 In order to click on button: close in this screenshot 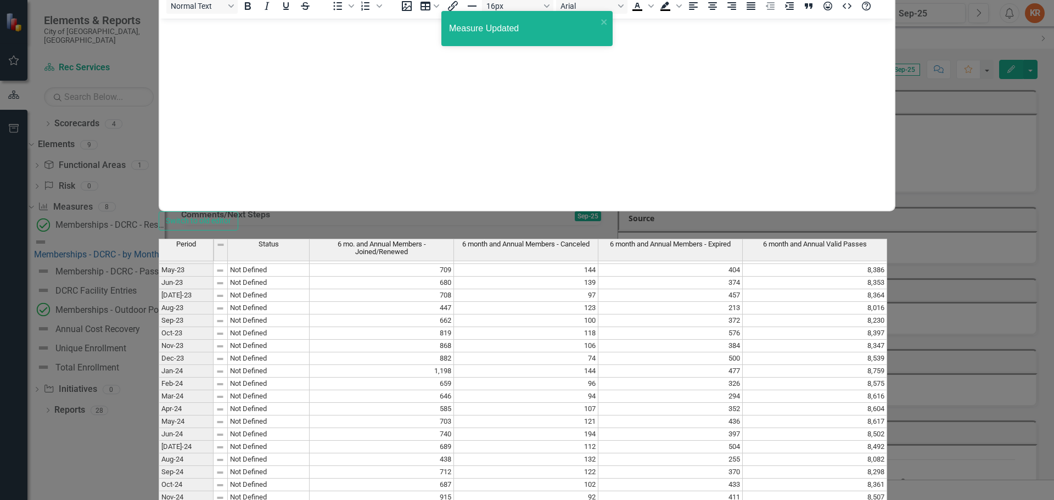, I will do `click(604, 21)`.